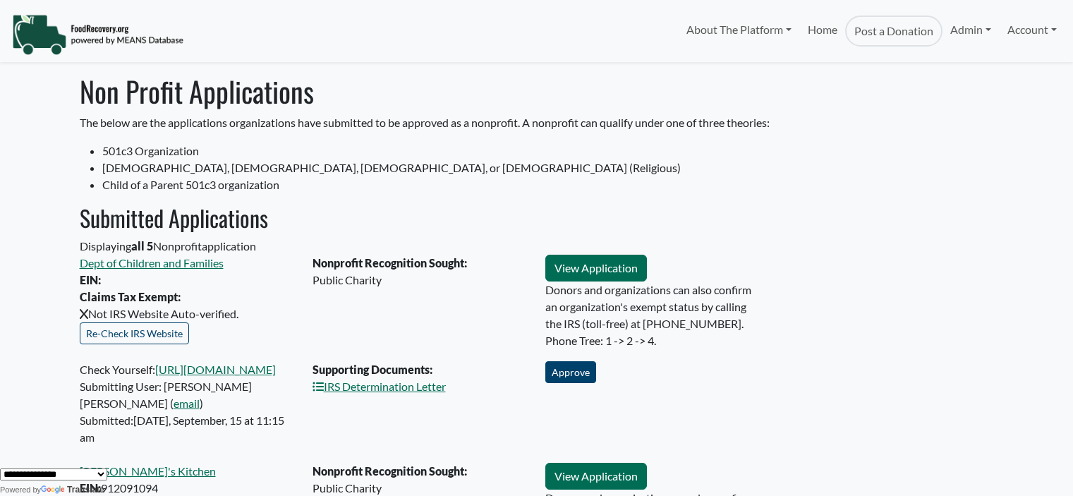 This screenshot has width=1073, height=496. What do you see at coordinates (822, 31) in the screenshot?
I see `a: Home` at bounding box center [822, 31].